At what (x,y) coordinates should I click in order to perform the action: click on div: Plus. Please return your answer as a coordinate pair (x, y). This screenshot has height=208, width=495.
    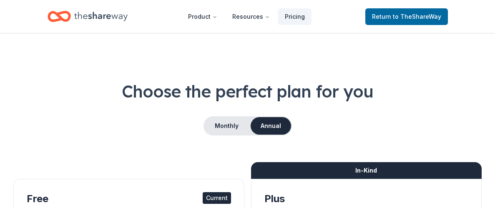
    Looking at the image, I should click on (367, 199).